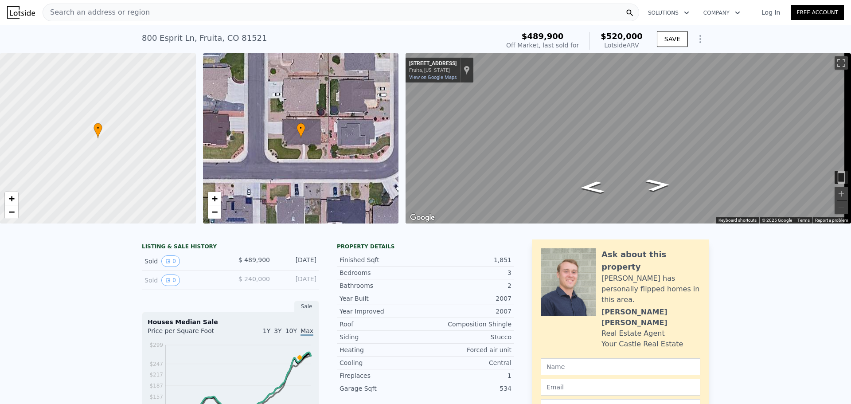 The width and height of the screenshot is (851, 404). I want to click on span: $489,900, so click(542, 36).